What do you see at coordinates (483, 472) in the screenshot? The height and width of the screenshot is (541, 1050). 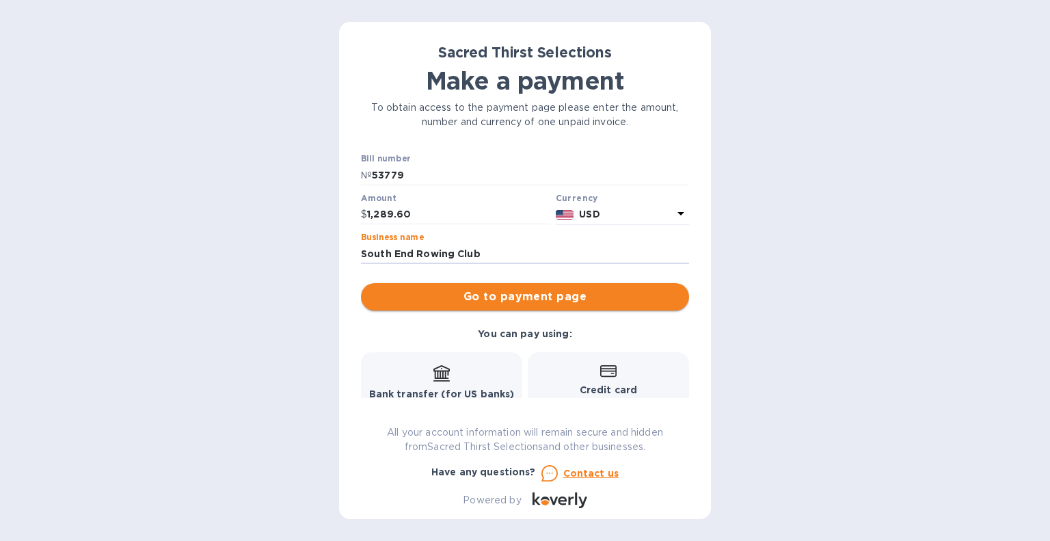 I see `b: Have any questions?` at bounding box center [483, 472].